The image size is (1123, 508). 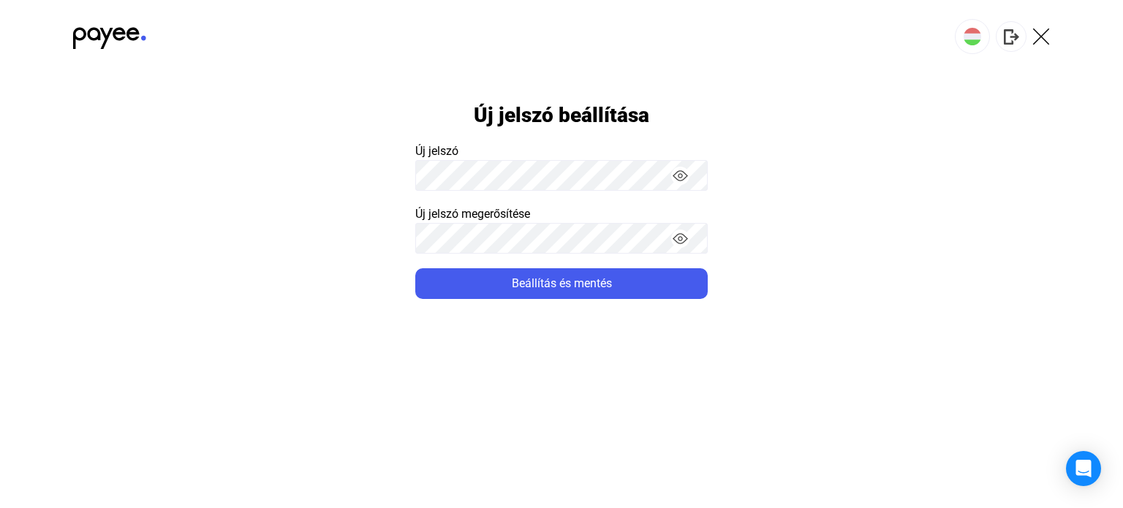 What do you see at coordinates (973, 37) in the screenshot?
I see `button: HU` at bounding box center [973, 37].